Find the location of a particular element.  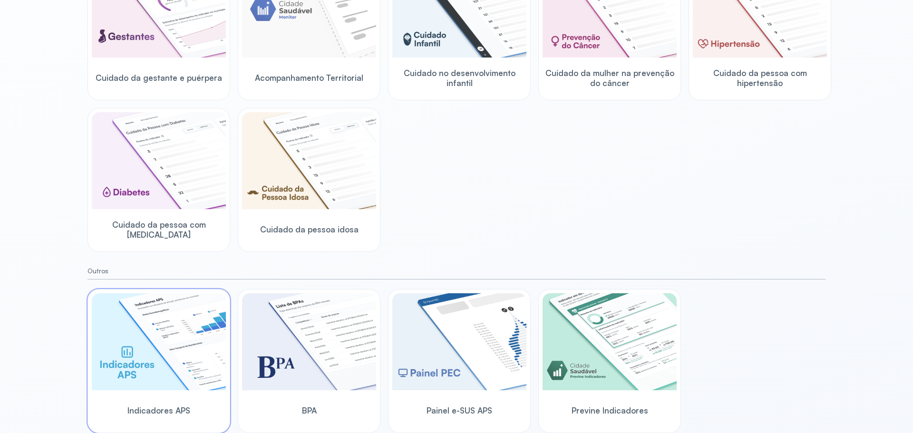

span: Cuidado da pessoa idosa is located at coordinates (309, 229).